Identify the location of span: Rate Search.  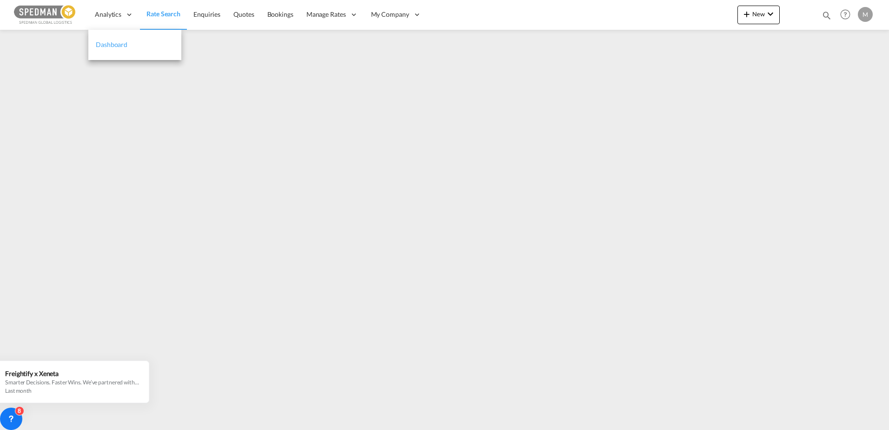
(163, 13).